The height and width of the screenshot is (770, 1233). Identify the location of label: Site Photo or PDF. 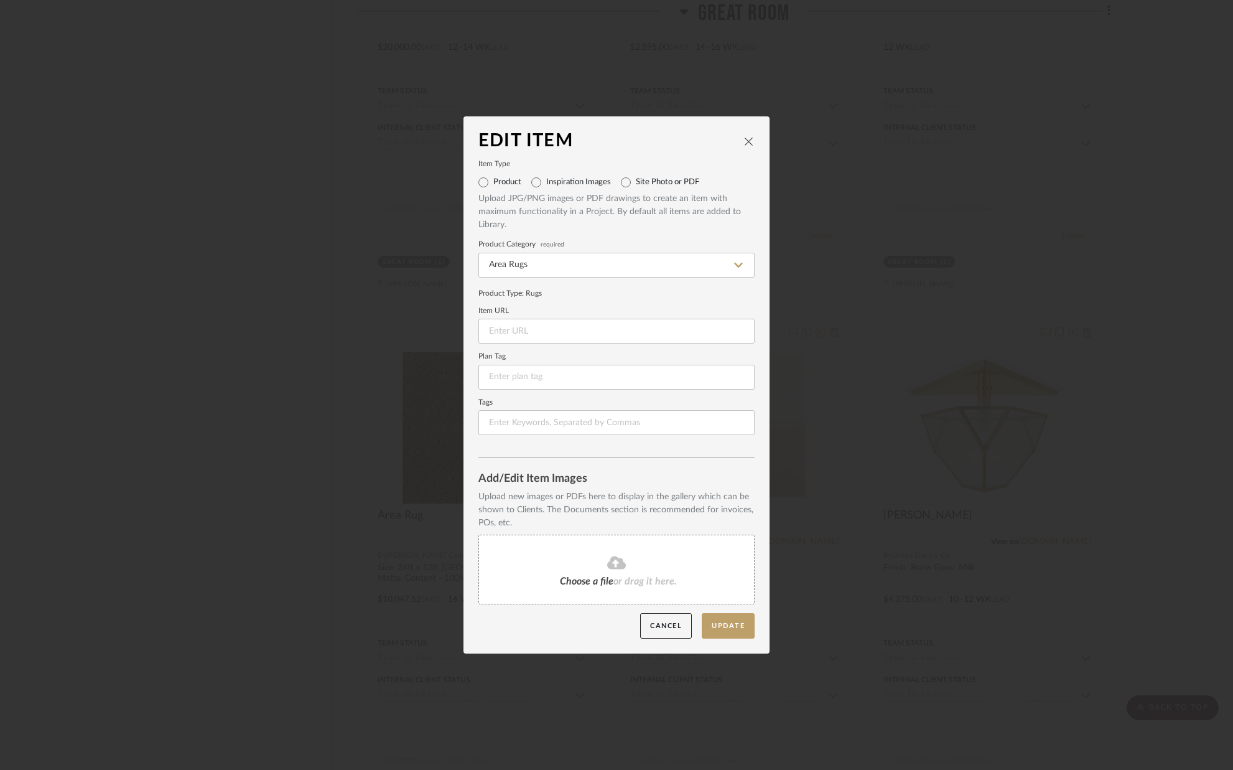
(668, 182).